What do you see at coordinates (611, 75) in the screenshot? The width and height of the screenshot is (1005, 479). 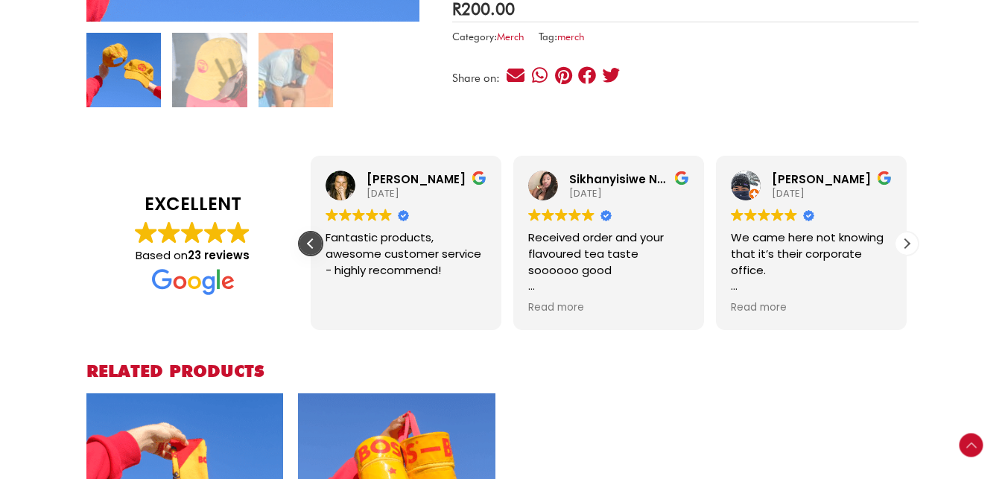 I see `div: Share on twitter` at bounding box center [611, 75].